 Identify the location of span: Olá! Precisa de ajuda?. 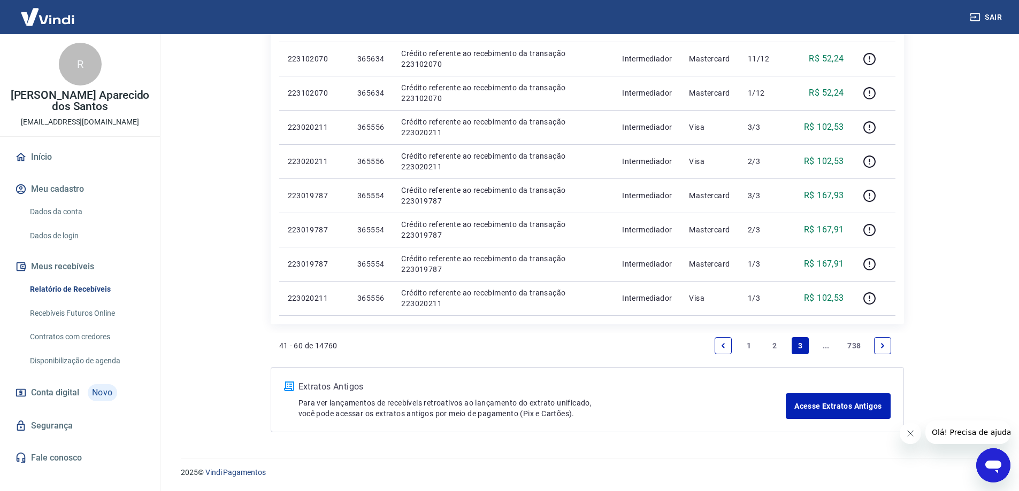
(48, 12).